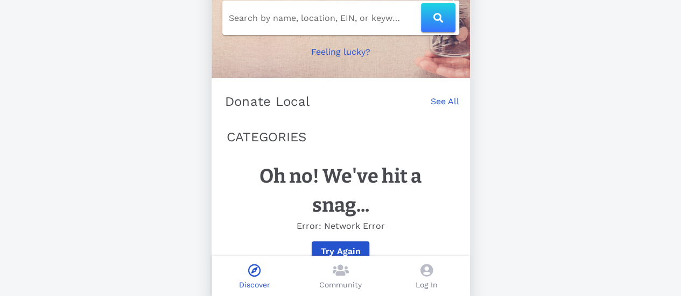 The height and width of the screenshot is (296, 681). I want to click on button: Try Again, so click(340, 251).